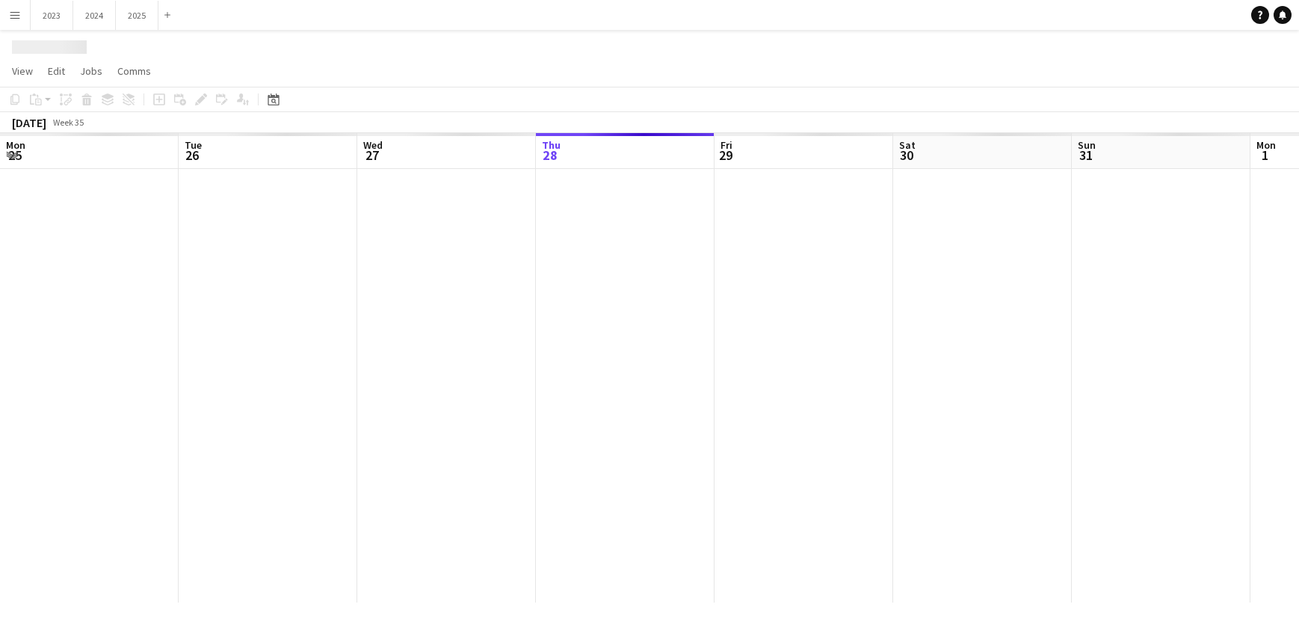 The height and width of the screenshot is (628, 1299). What do you see at coordinates (550, 155) in the screenshot?
I see `span: 28` at bounding box center [550, 155].